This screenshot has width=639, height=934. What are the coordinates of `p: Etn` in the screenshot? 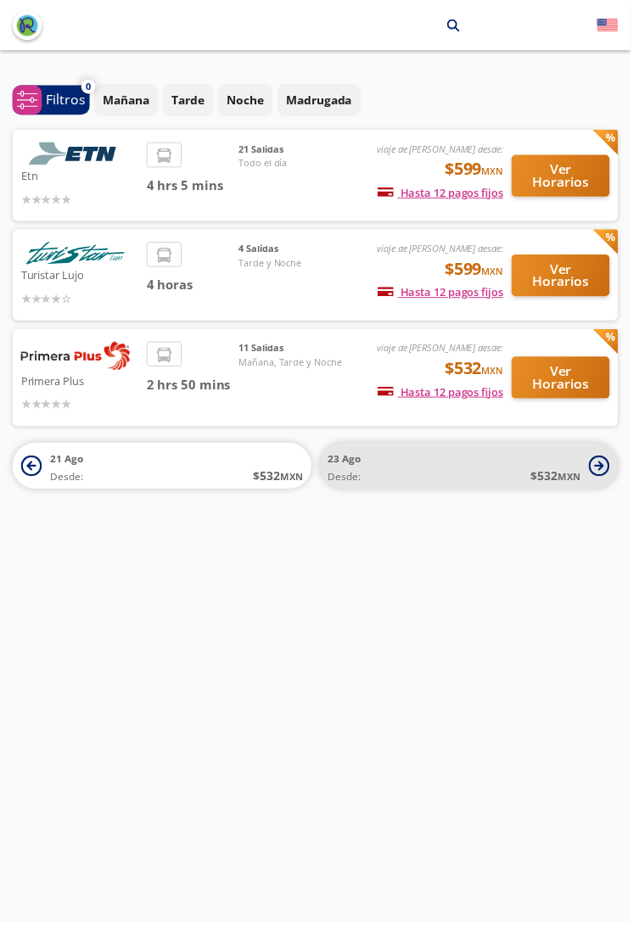 It's located at (81, 177).